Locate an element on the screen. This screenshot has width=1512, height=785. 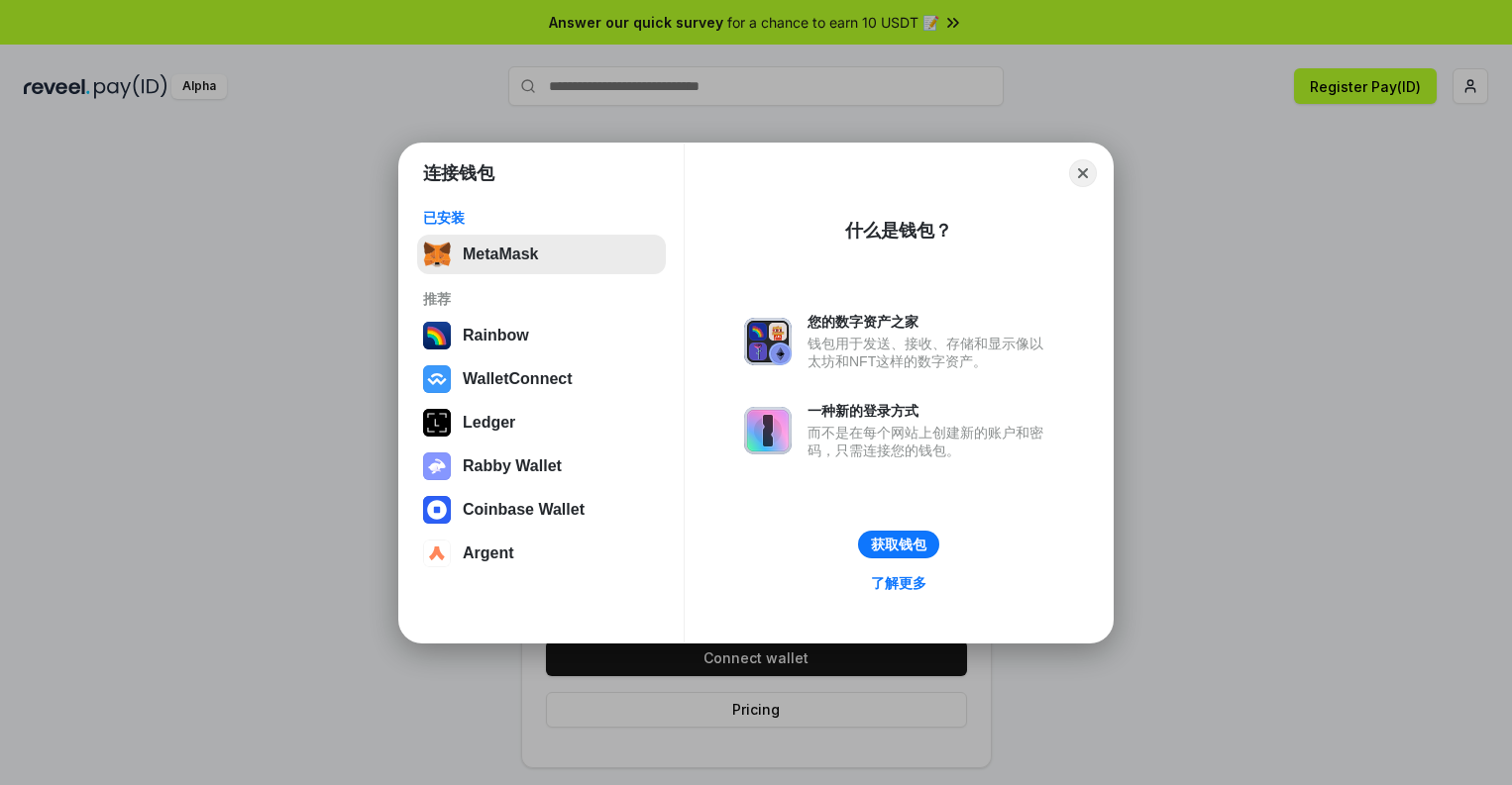
div: 推荐 is located at coordinates (541, 299).